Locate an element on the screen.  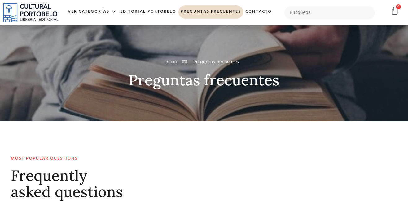
input: Búsqueda is located at coordinates (330, 13).